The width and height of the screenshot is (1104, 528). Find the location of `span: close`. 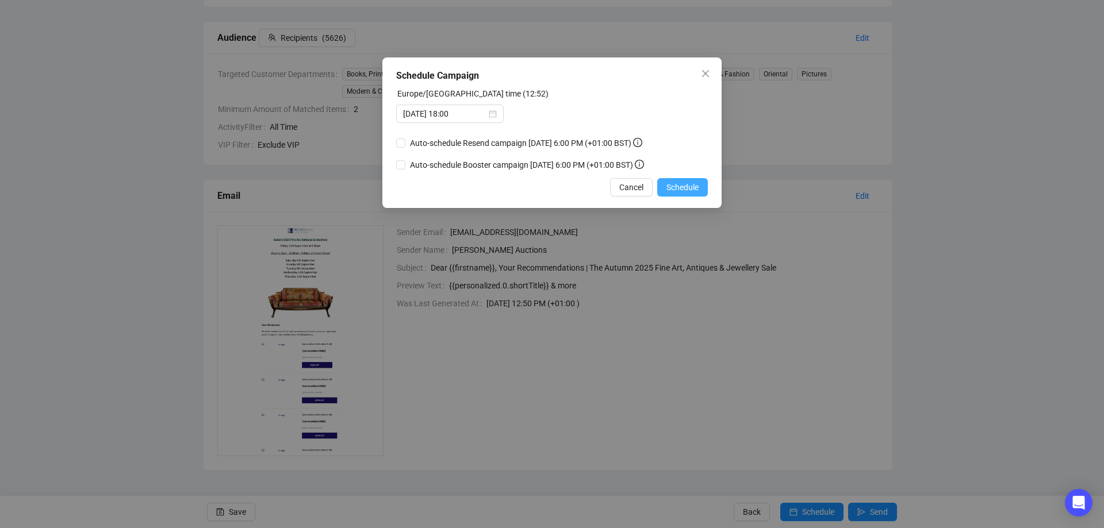

span: close is located at coordinates (705, 74).